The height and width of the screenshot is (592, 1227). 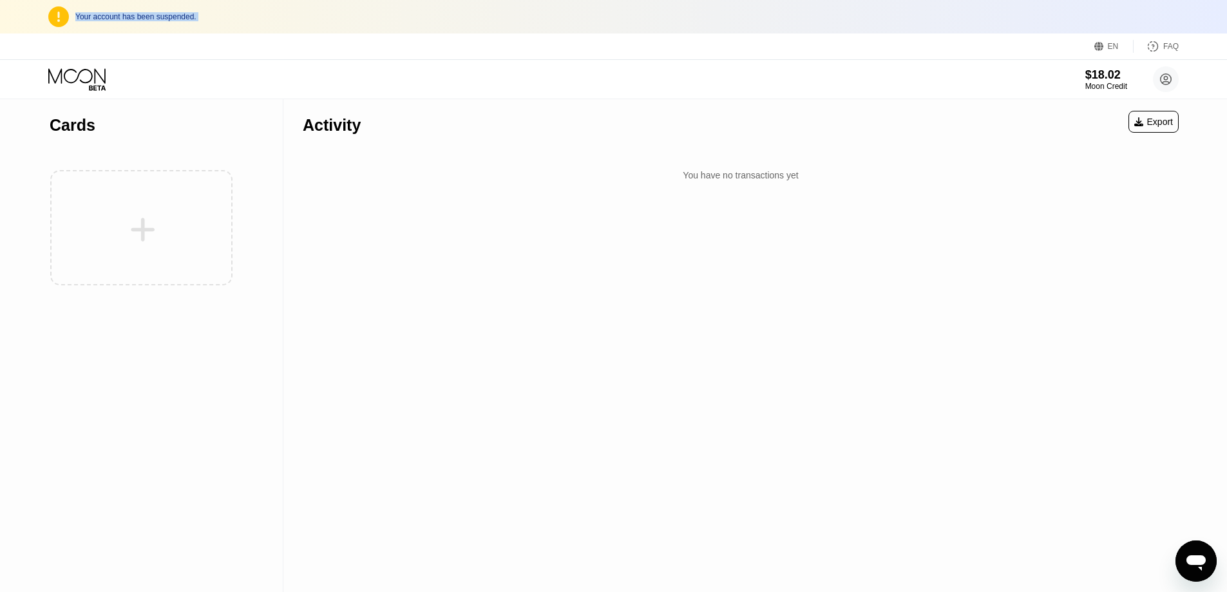 I want to click on div: Export, so click(x=1154, y=122).